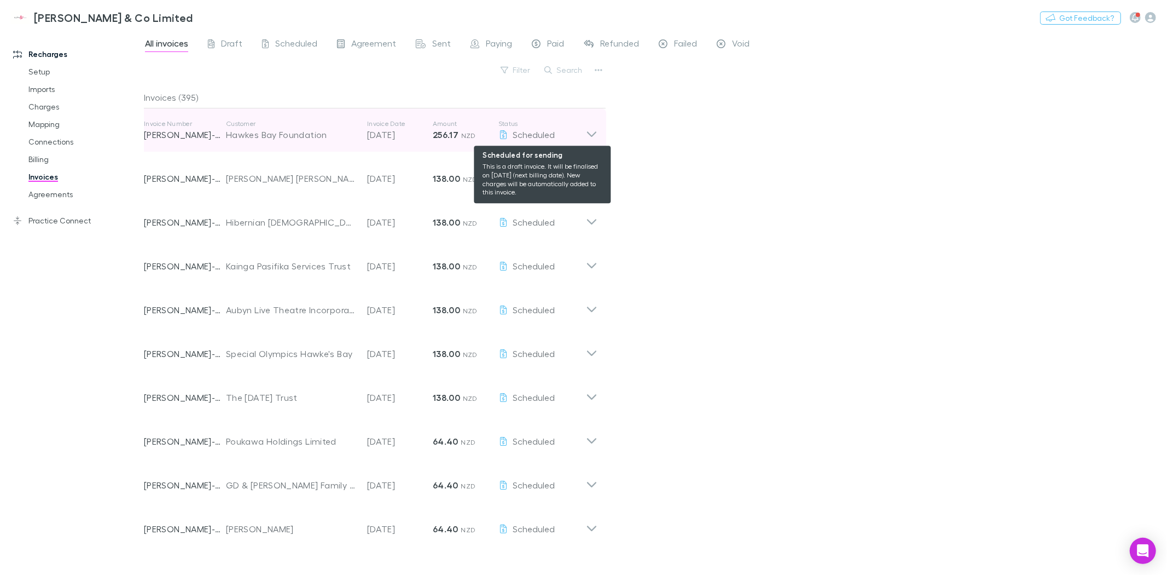 The width and height of the screenshot is (1167, 575). Describe the element at coordinates (84, 72) in the screenshot. I see `a: Setup` at that location.